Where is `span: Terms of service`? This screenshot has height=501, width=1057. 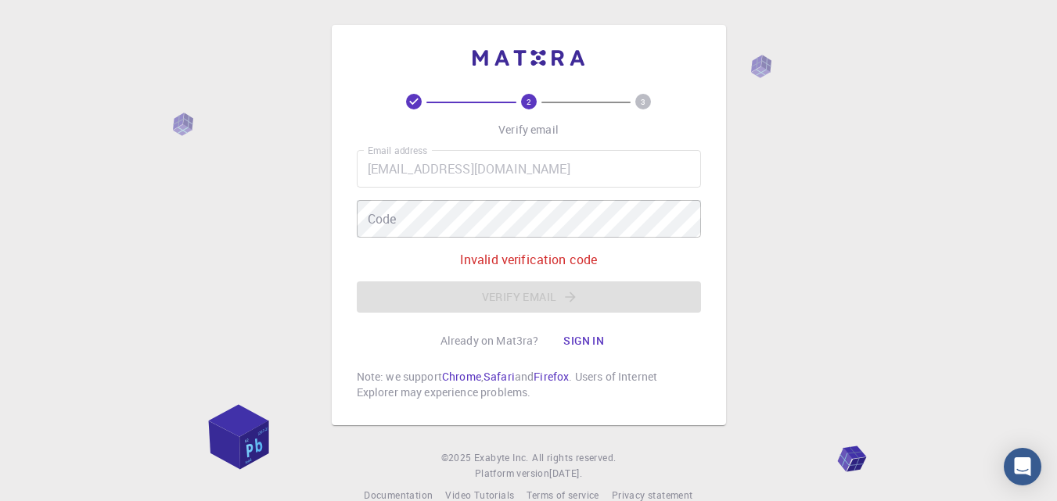 span: Terms of service is located at coordinates (562, 495).